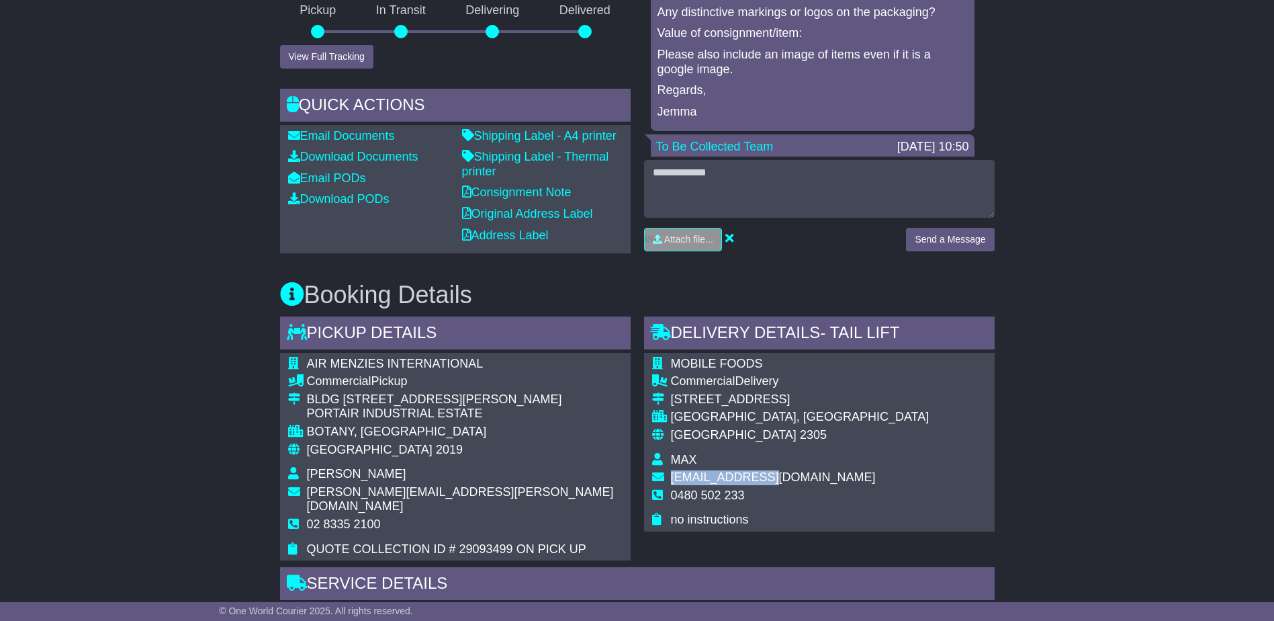 The height and width of the screenshot is (621, 1274). What do you see at coordinates (819, 335) in the screenshot?
I see `div: Delivery Details` at bounding box center [819, 335].